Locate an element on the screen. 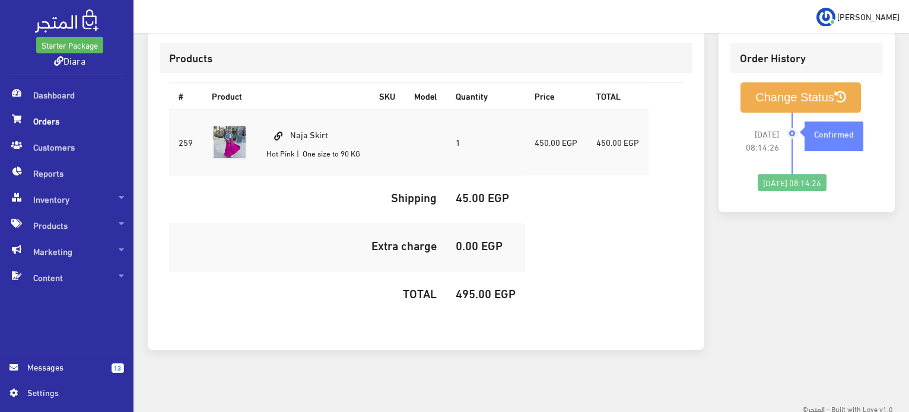  td: 1 is located at coordinates (485, 142).